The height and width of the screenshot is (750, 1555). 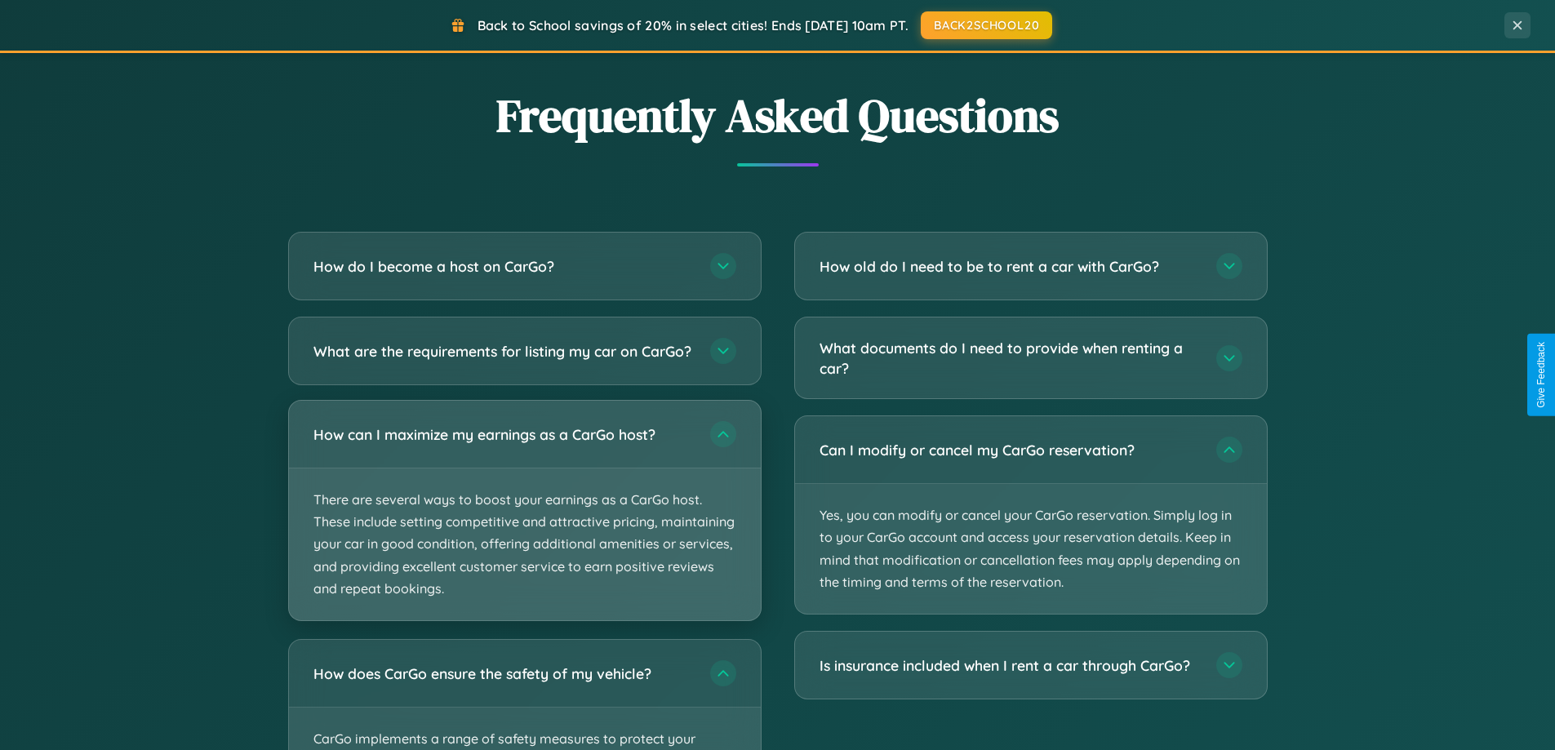 What do you see at coordinates (1010, 358) in the screenshot?
I see `h3: What documents do I need to provide when renting a car?` at bounding box center [1010, 358].